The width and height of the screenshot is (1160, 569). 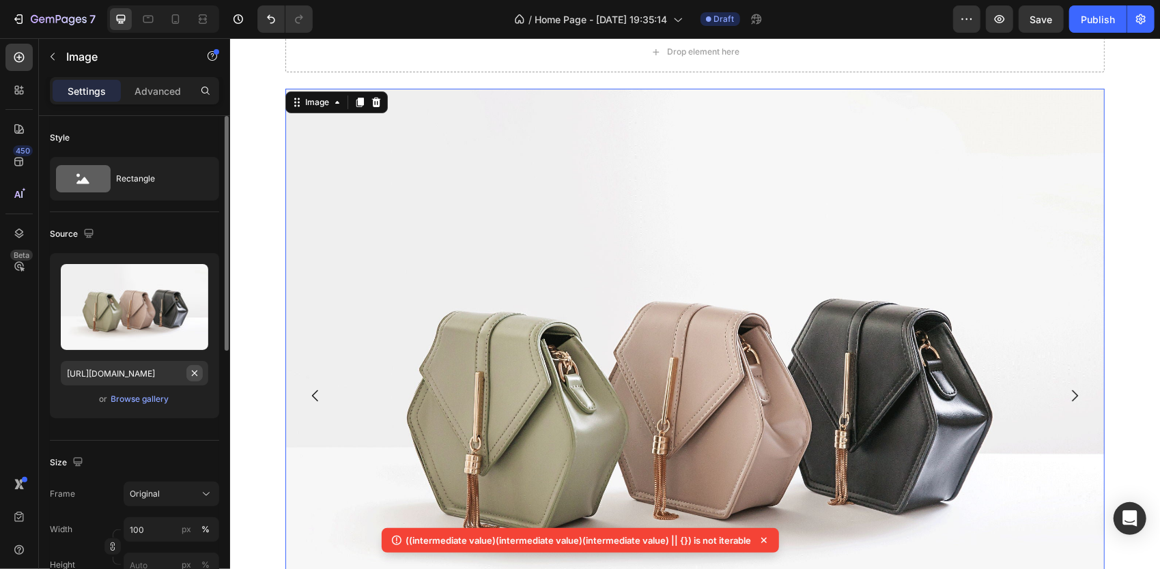 I want to click on div: 450, so click(x=23, y=151).